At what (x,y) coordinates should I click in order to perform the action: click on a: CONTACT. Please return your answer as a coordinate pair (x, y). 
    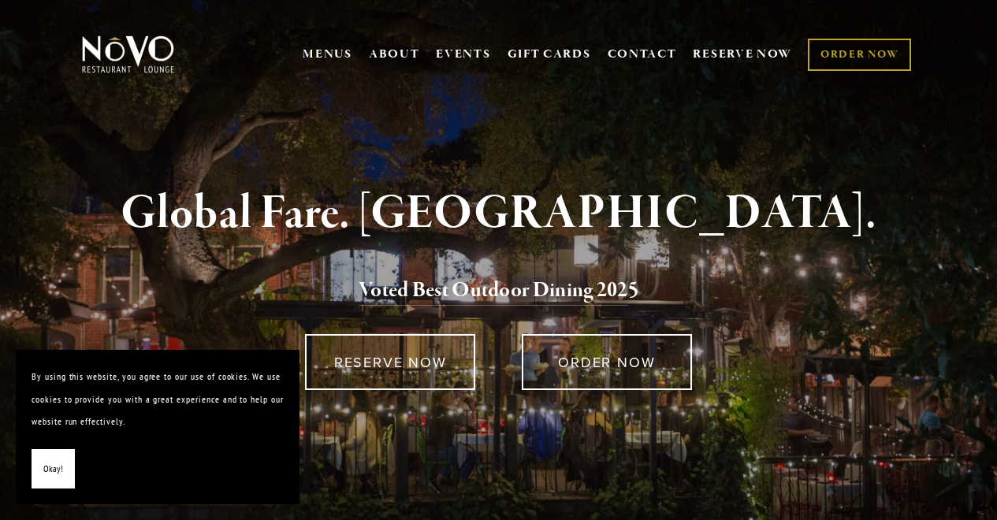
    Looking at the image, I should click on (642, 54).